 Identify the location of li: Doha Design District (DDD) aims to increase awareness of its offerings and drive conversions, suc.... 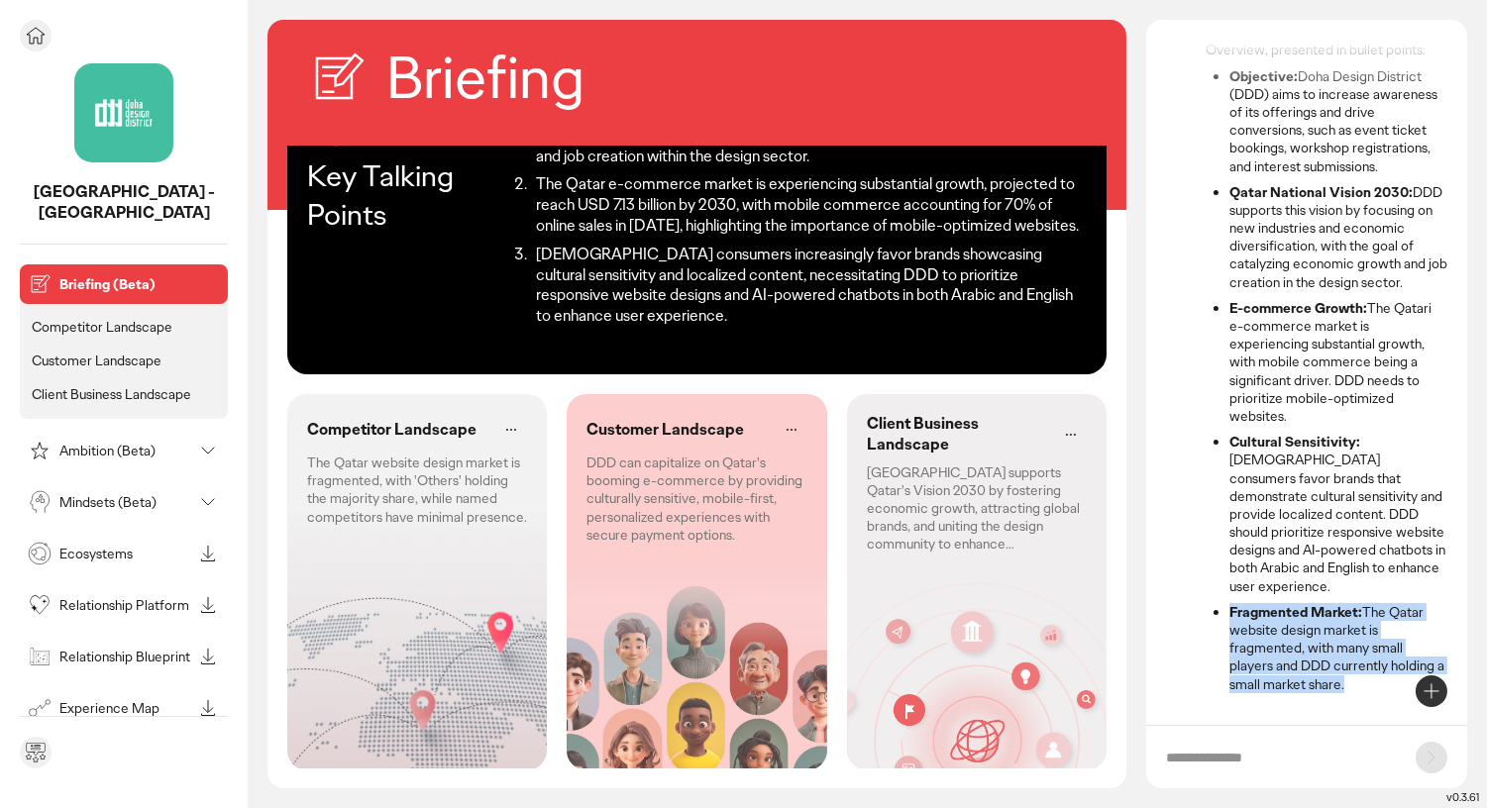
(1339, 121).